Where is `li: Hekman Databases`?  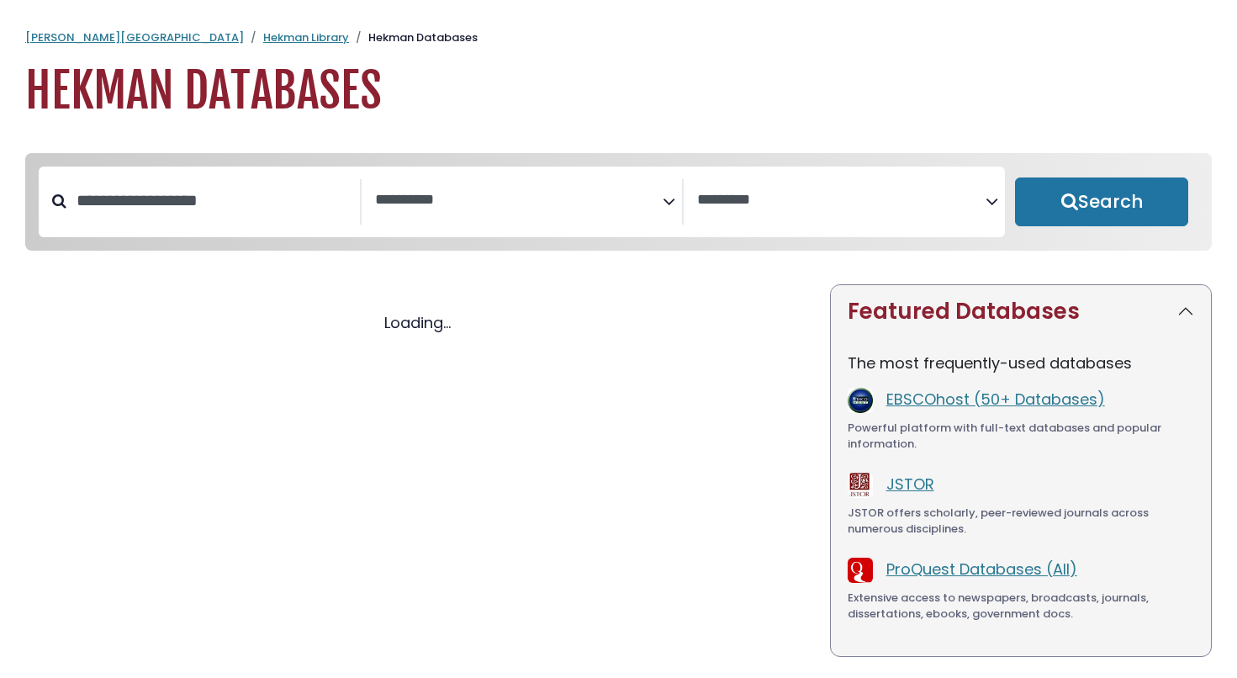 li: Hekman Databases is located at coordinates (413, 38).